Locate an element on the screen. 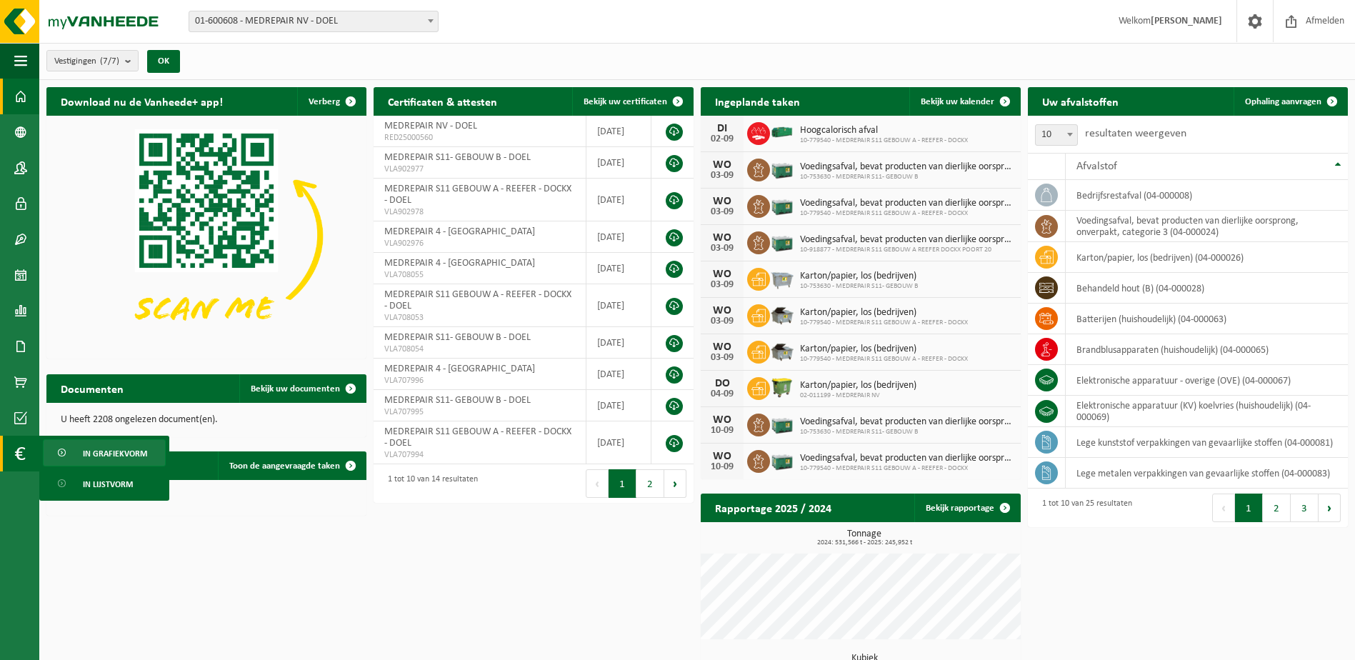 Image resolution: width=1355 pixels, height=660 pixels. div: 04-09 is located at coordinates (722, 394).